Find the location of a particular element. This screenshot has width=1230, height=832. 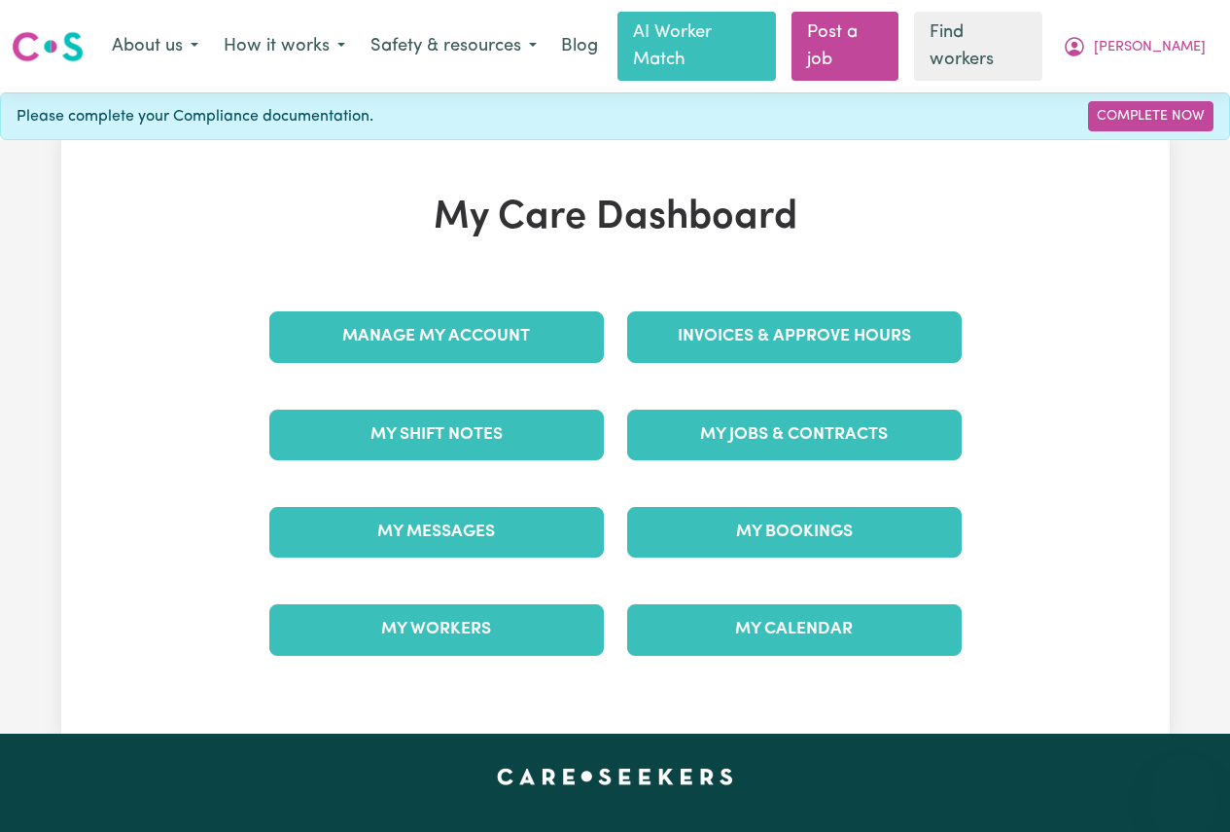

button: About us is located at coordinates (155, 47).